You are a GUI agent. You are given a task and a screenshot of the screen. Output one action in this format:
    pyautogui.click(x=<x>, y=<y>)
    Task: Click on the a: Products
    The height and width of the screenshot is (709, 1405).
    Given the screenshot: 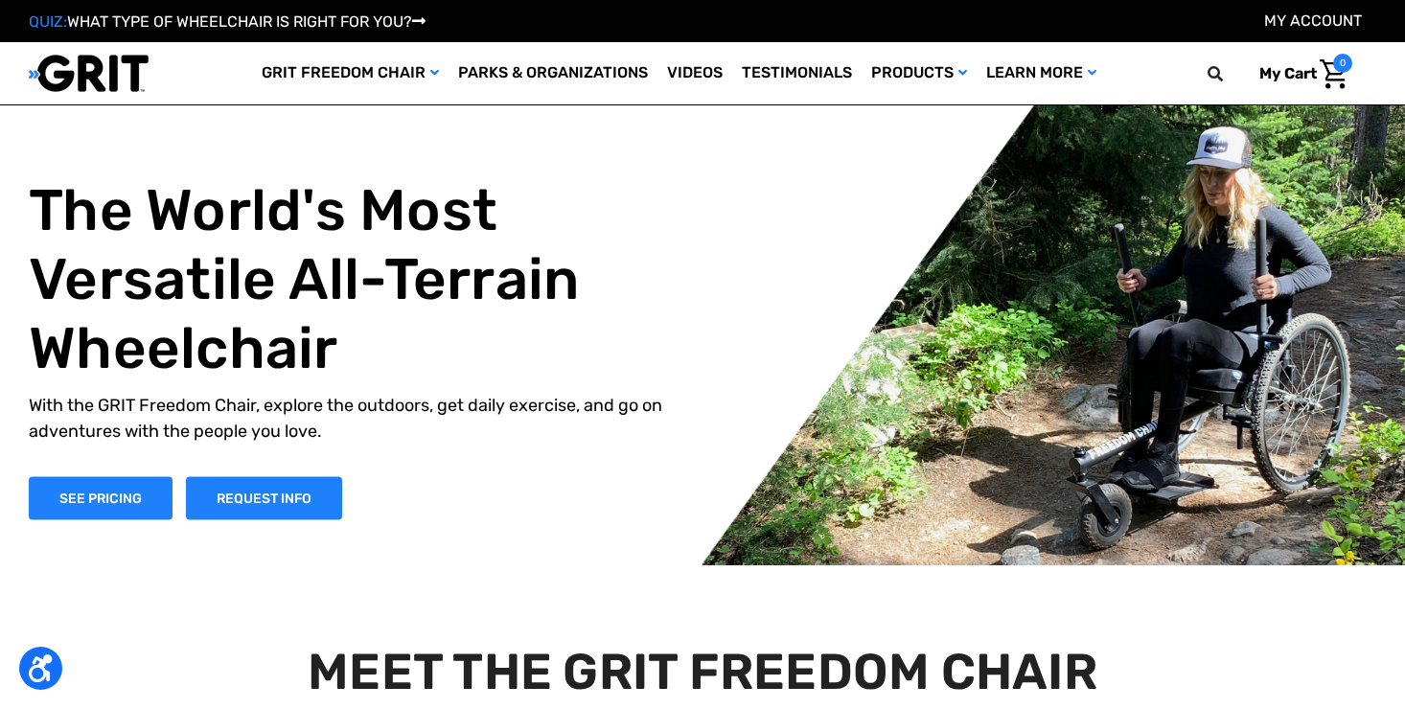 What is the action you would take?
    pyautogui.click(x=919, y=73)
    